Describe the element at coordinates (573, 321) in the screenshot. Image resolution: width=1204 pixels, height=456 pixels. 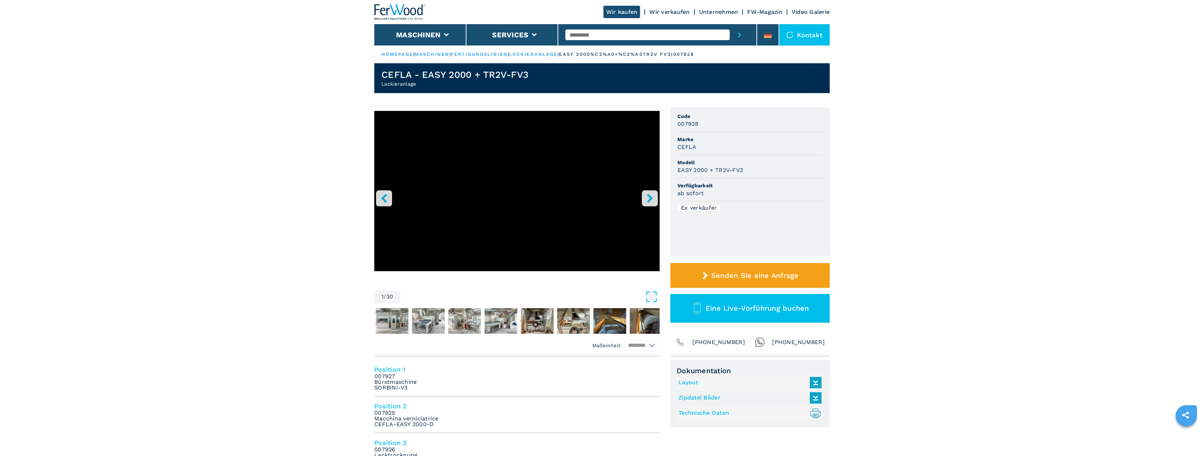
I see `img: b618d219d89d1235203434623d4d3592` at that location.